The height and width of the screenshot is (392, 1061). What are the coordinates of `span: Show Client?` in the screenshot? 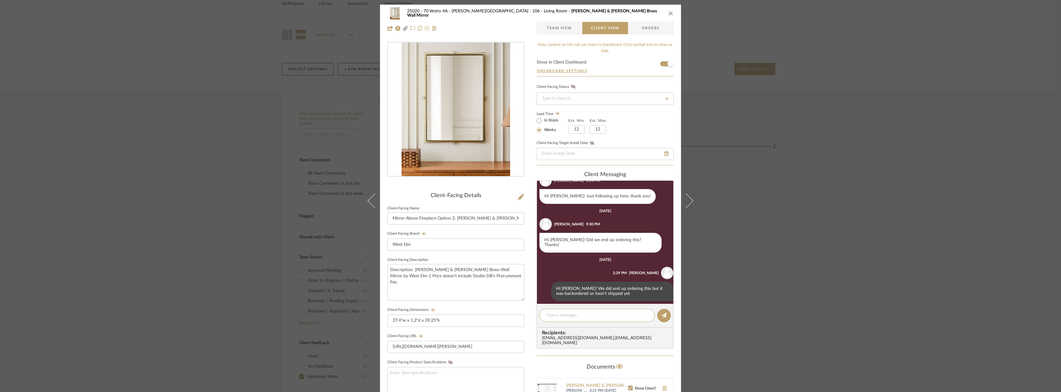 It's located at (645, 388).